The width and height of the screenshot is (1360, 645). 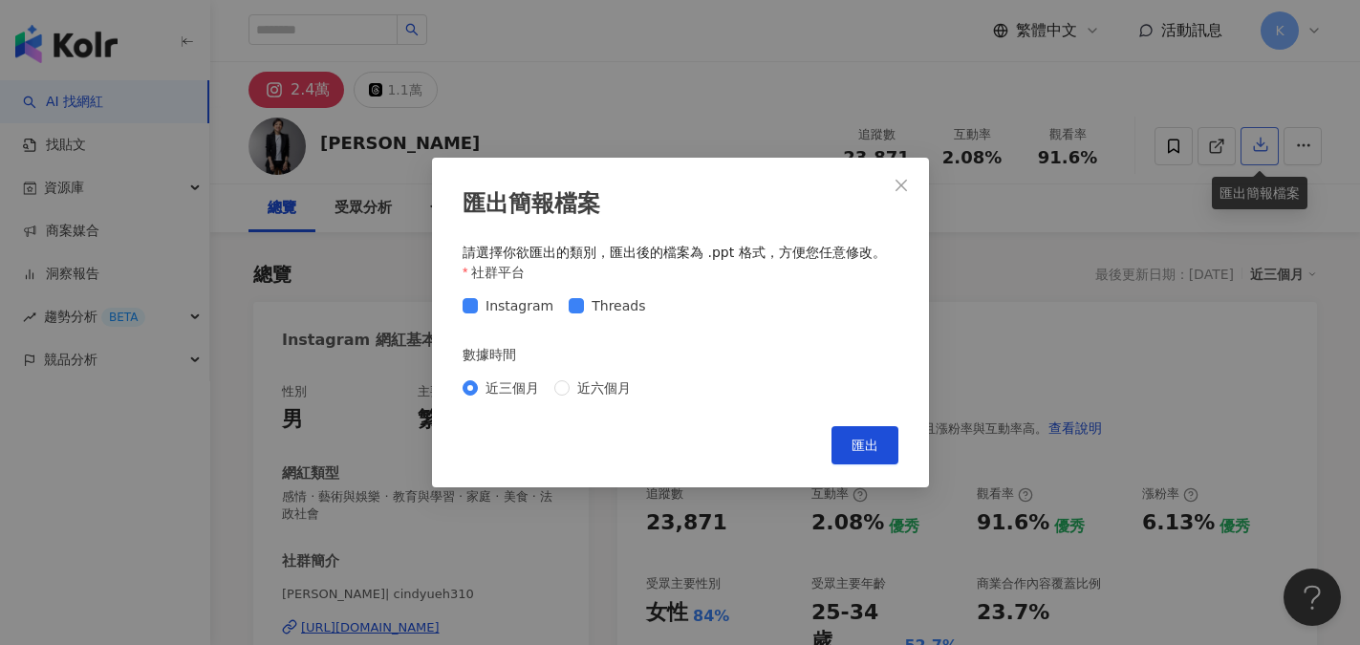 I want to click on label: 社群平台, so click(x=501, y=272).